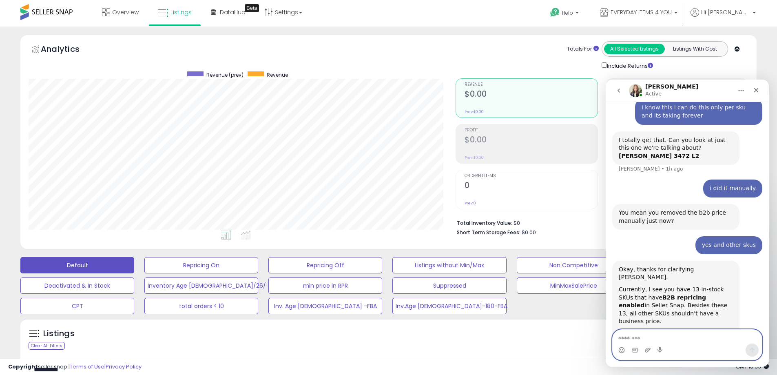 The image size is (777, 375). Describe the element at coordinates (225, 75) in the screenshot. I see `span: Revenue (prev)` at that location.